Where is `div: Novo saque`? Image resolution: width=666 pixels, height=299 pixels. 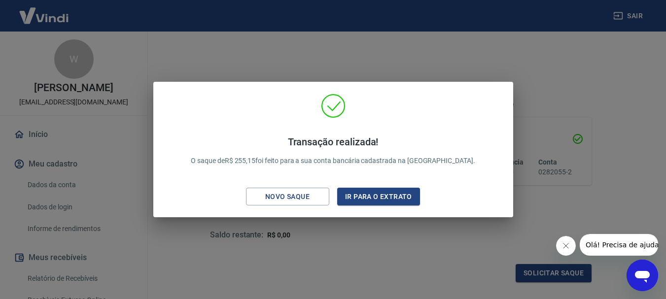
div: Novo saque is located at coordinates (287, 197).